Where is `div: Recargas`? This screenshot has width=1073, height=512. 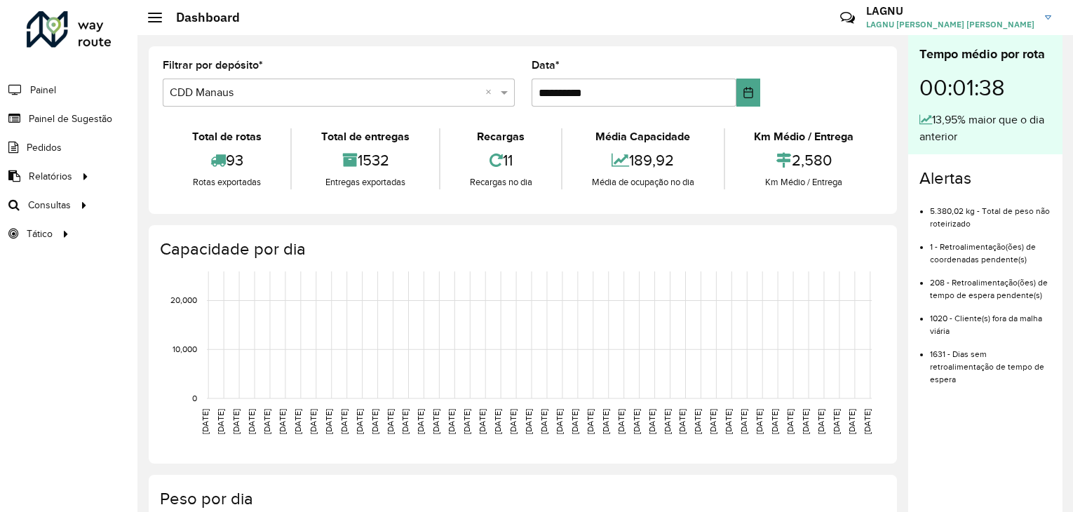 div: Recargas is located at coordinates (501, 137).